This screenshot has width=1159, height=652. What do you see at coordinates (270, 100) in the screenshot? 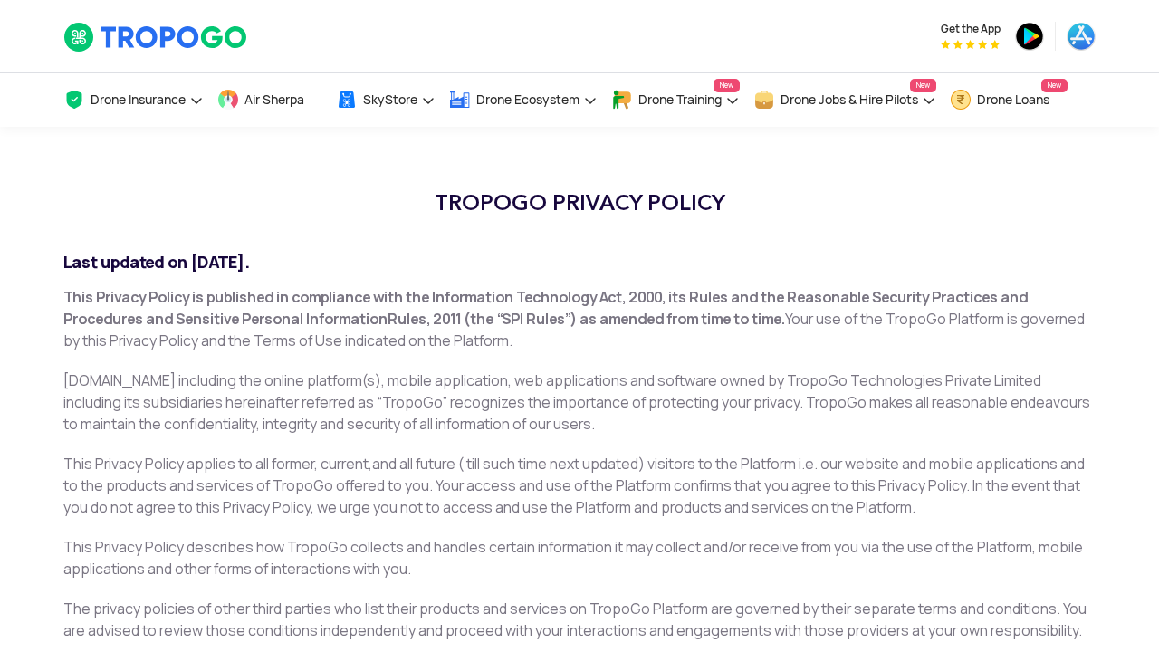
I see `a: Air Sherpa` at bounding box center [270, 100].